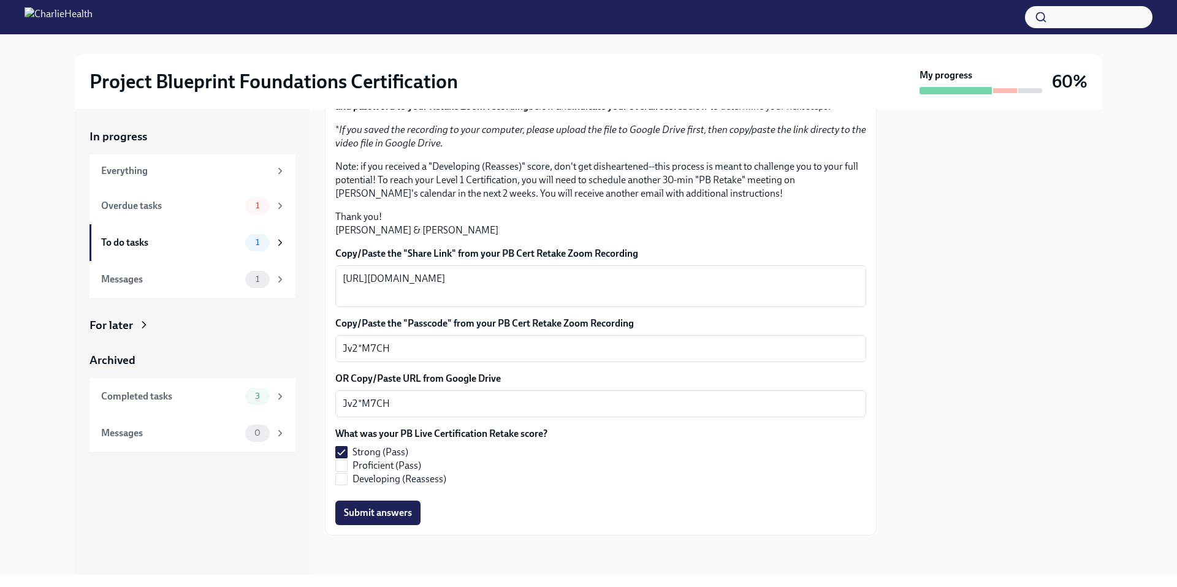 This screenshot has height=587, width=1177. What do you see at coordinates (170, 397) in the screenshot?
I see `div: Completed tasks` at bounding box center [170, 397].